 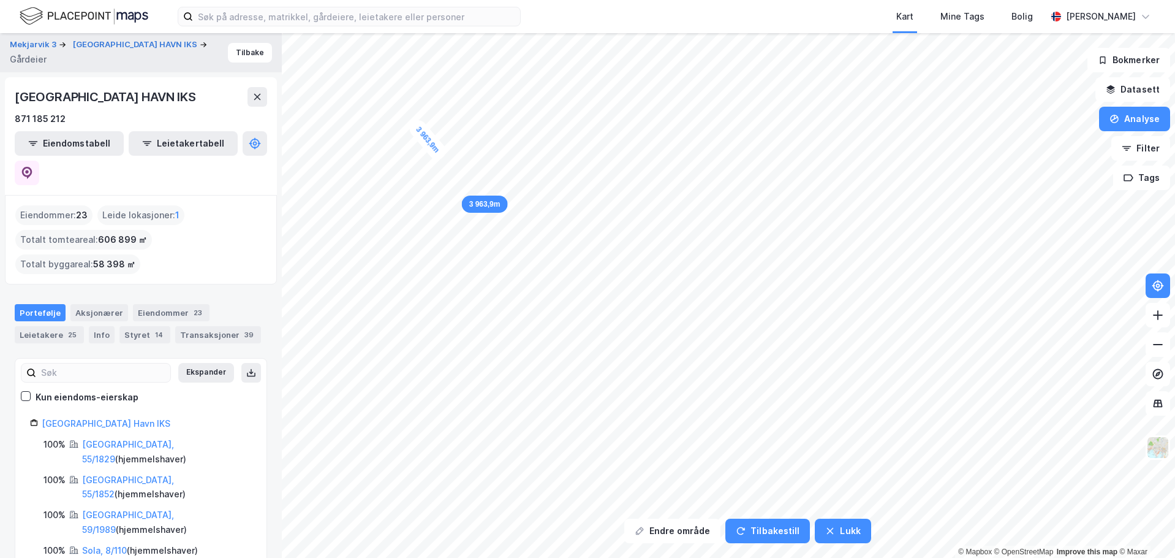 I want to click on div: Eiendommer, so click(x=171, y=312).